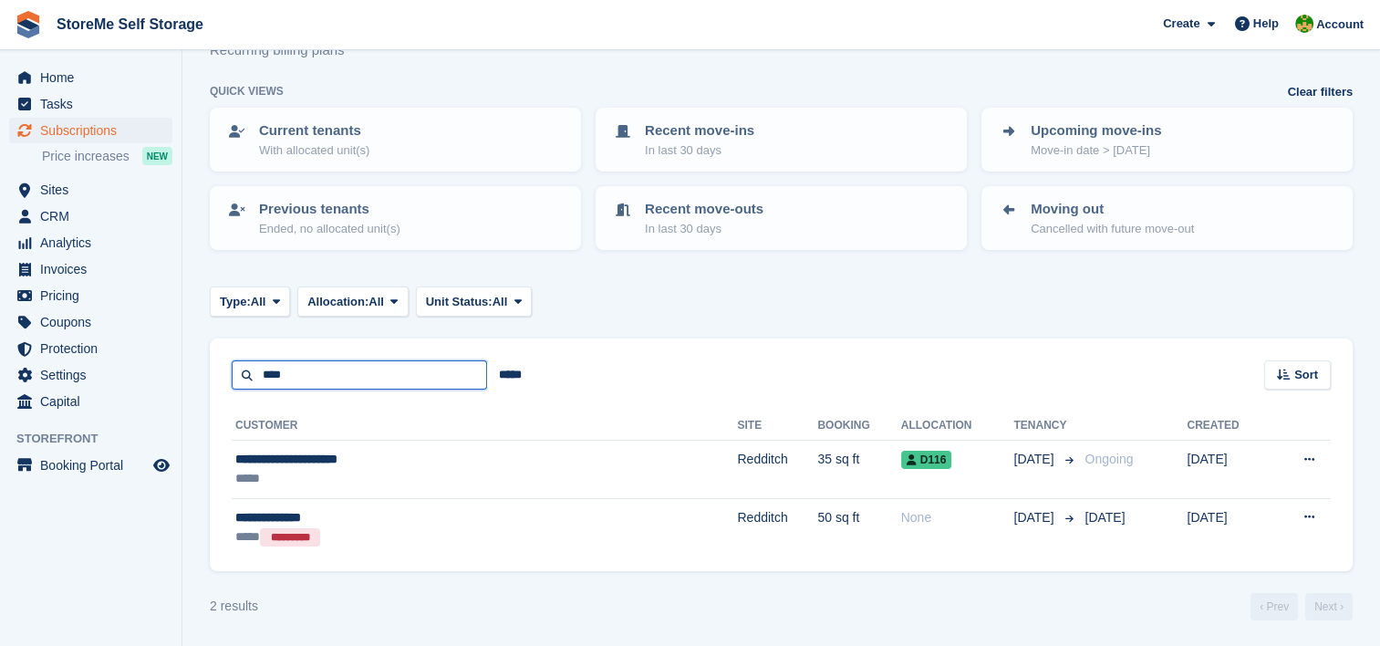  Describe the element at coordinates (107, 156) in the screenshot. I see `a: Price increases NEW` at that location.